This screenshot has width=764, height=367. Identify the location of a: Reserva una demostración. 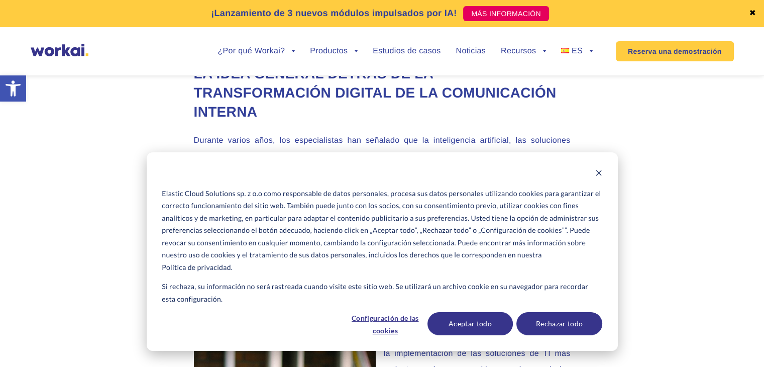
(675, 51).